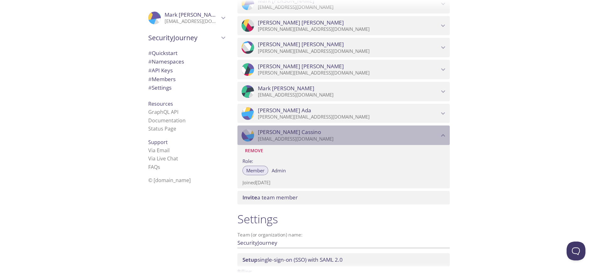 Image resolution: width=598 pixels, height=273 pixels. What do you see at coordinates (161, 104) in the screenshot?
I see `span: Resources` at bounding box center [161, 104].